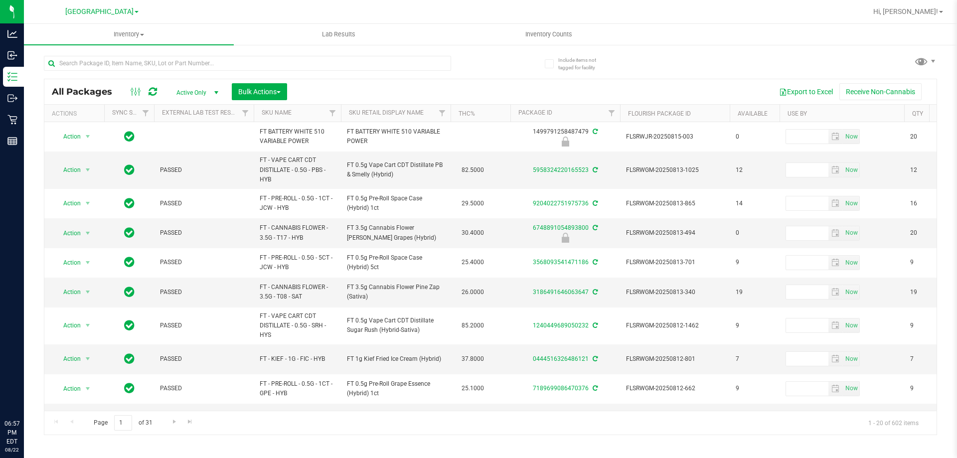 This screenshot has height=458, width=957. What do you see at coordinates (548, 34) in the screenshot?
I see `span: Inventory Counts` at bounding box center [548, 34].